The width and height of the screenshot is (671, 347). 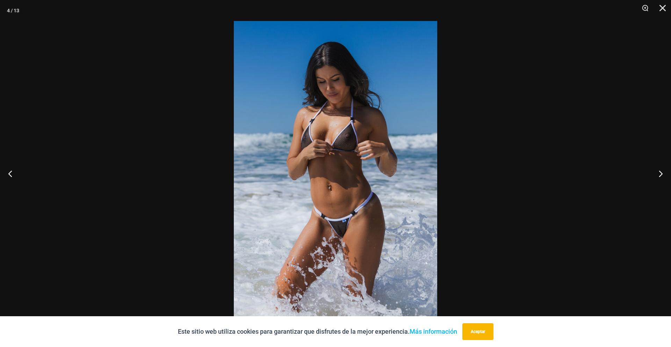 What do you see at coordinates (434, 331) in the screenshot?
I see `font: Más información` at bounding box center [434, 331].